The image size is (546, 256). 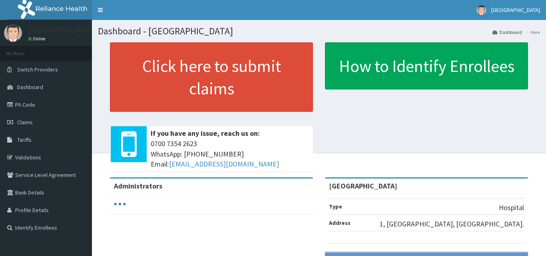 What do you see at coordinates (205, 133) in the screenshot?
I see `b: If you have any issue, reach us on:` at bounding box center [205, 133].